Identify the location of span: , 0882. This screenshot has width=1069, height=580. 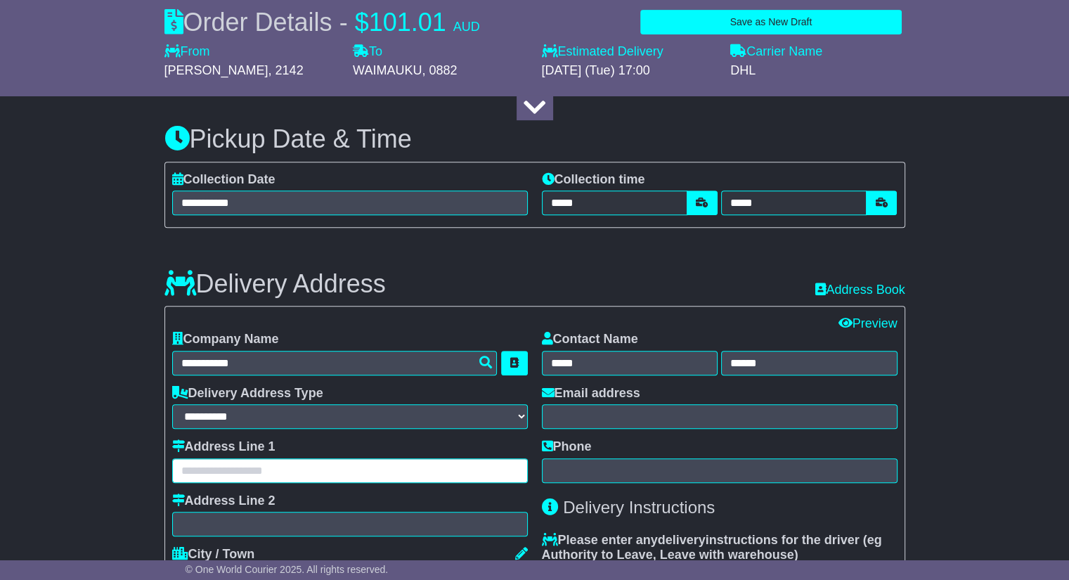
(439, 70).